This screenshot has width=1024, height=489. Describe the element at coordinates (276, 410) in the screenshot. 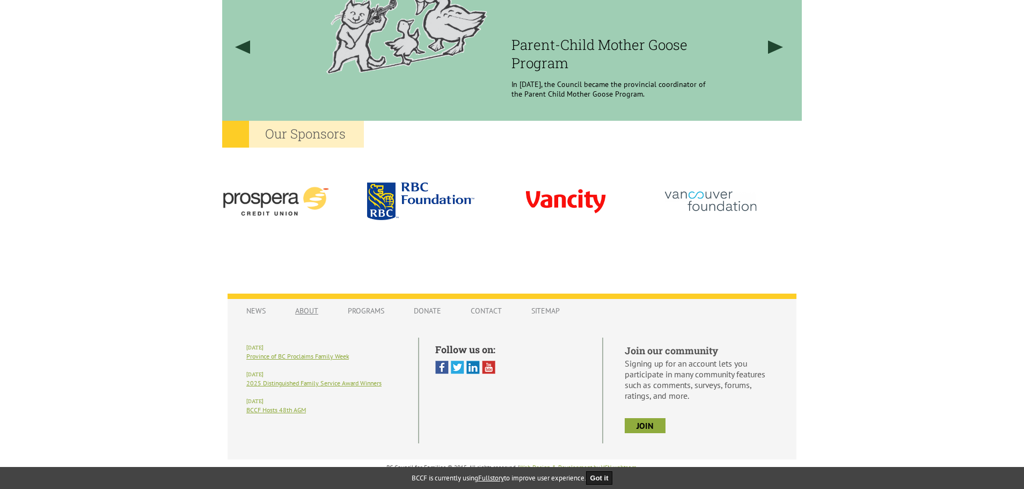

I see `a: BCCF Hosts 48th AGM` at that location.